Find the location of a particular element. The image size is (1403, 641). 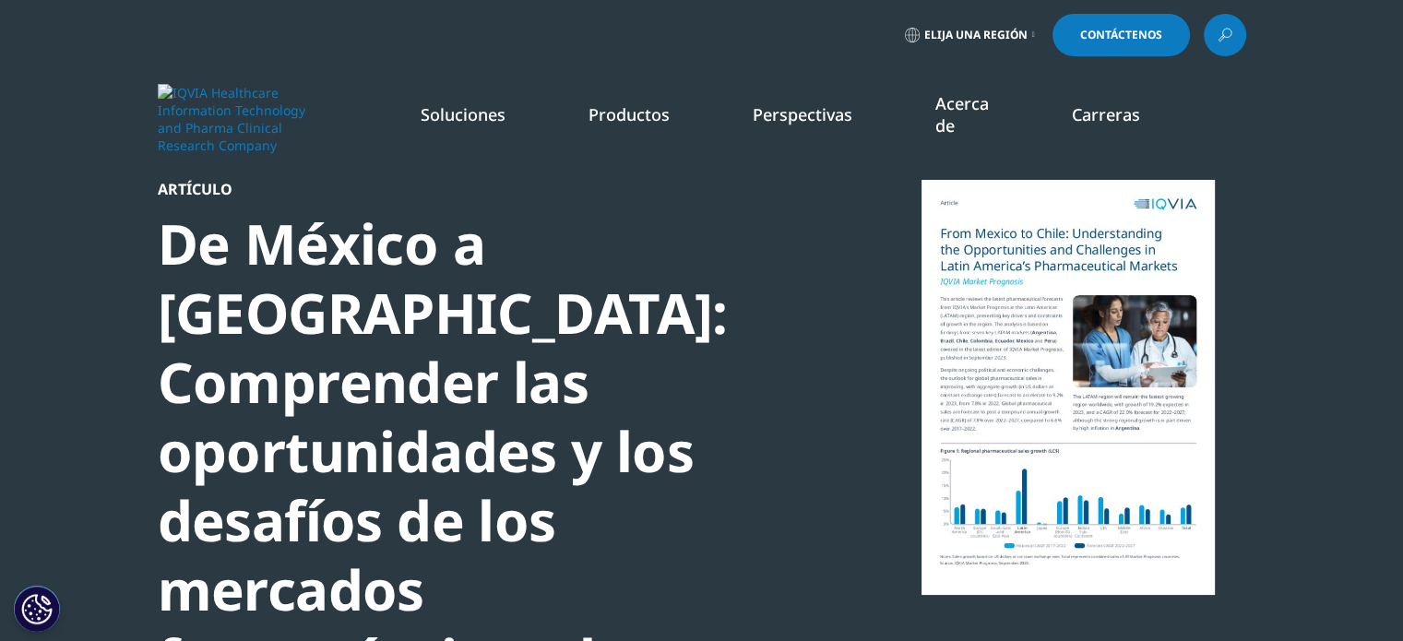

img: IQVIA Healthcare Information Technology and Pharma Clinical Research Company is located at coordinates (232, 119).